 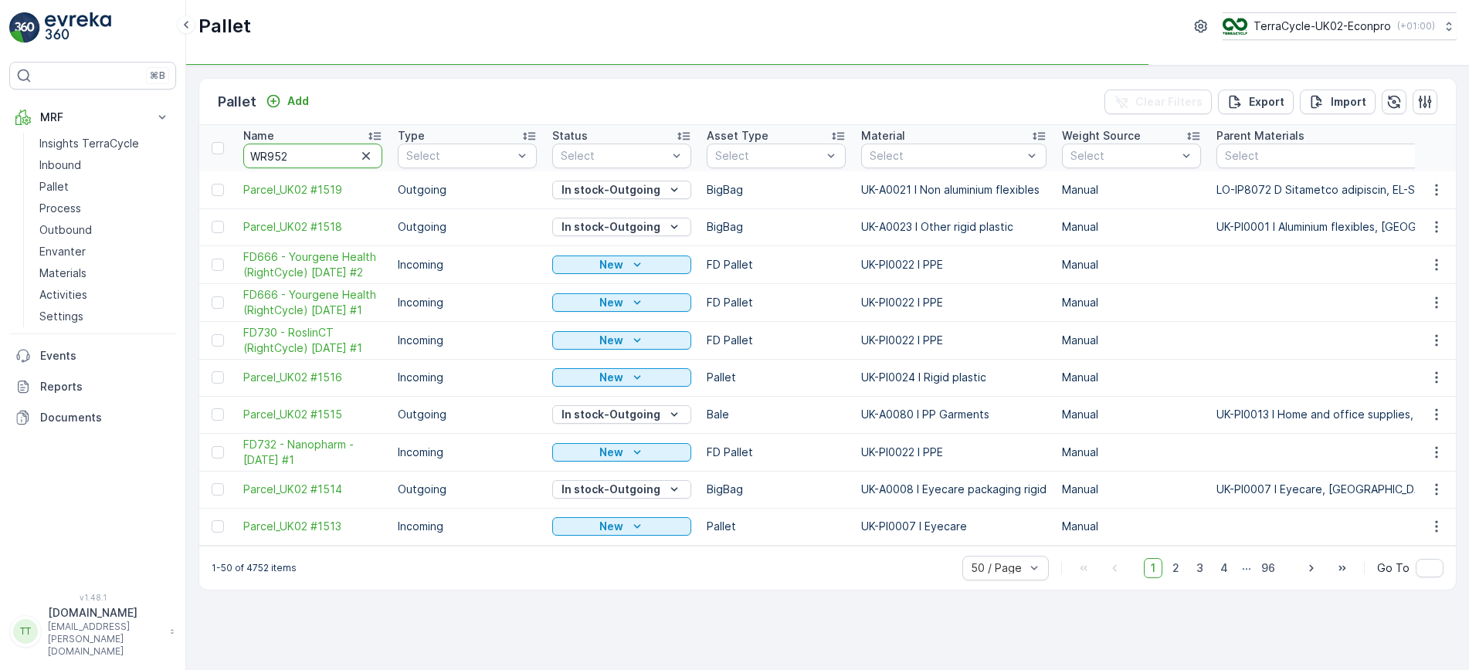 What do you see at coordinates (1157, 102) in the screenshot?
I see `button: Clear Filters` at bounding box center [1157, 102].